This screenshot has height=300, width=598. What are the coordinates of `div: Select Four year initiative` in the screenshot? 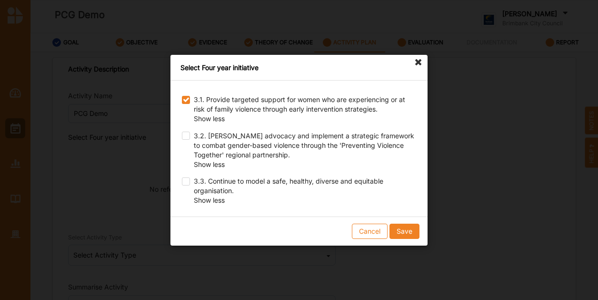 It's located at (299, 68).